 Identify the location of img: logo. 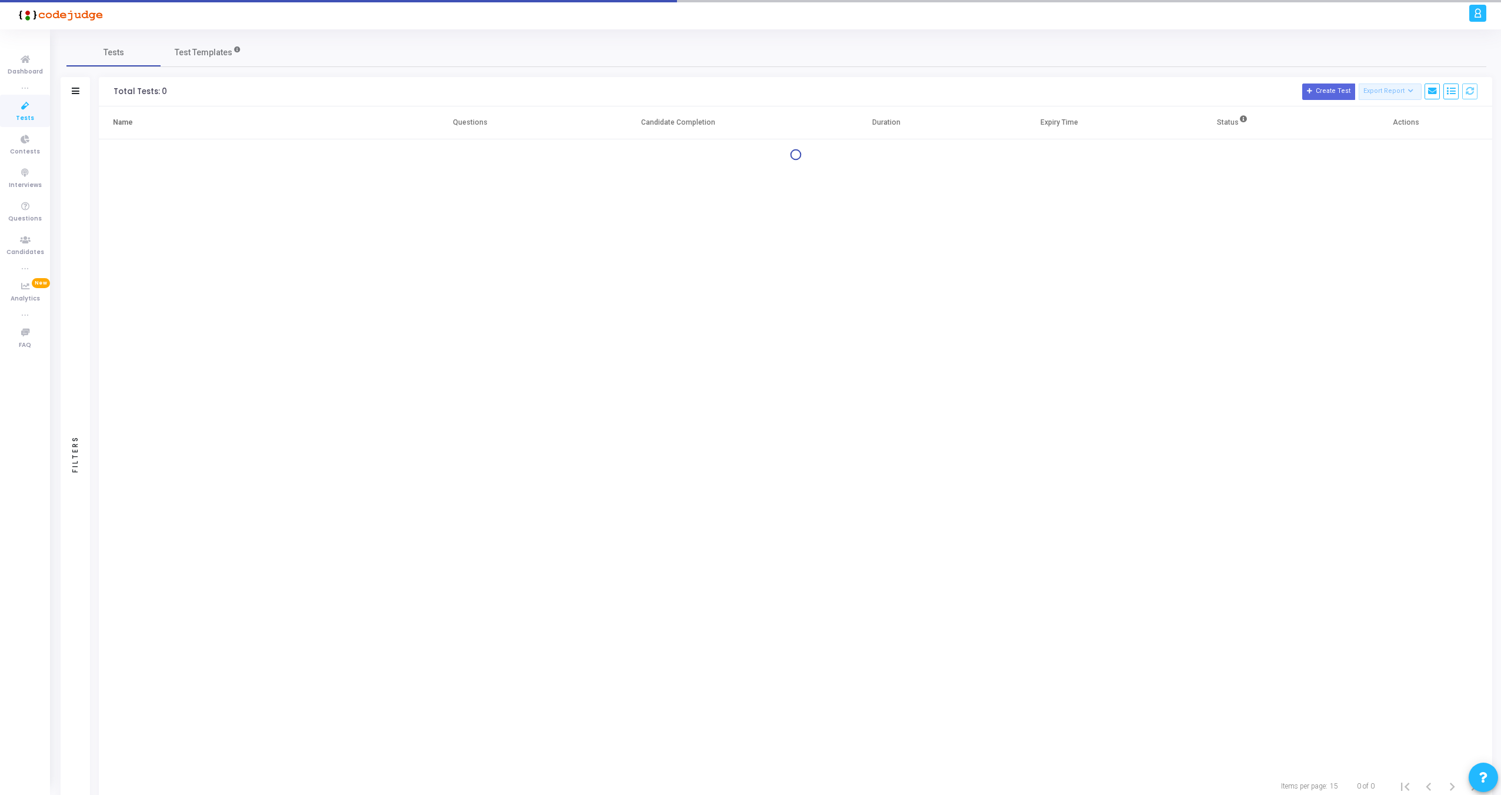
(59, 15).